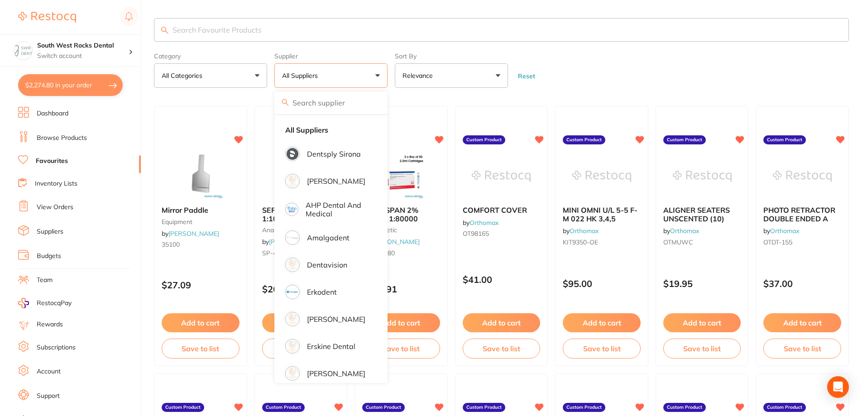 The width and height of the screenshot is (867, 416). Describe the element at coordinates (322, 292) in the screenshot. I see `p: Erkodent` at that location.